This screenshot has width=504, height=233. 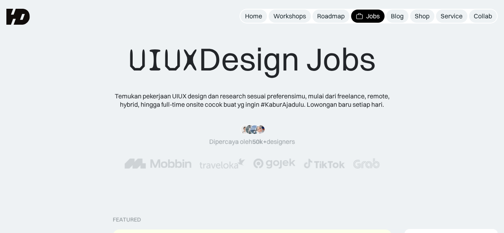 I want to click on a: Shop, so click(x=422, y=16).